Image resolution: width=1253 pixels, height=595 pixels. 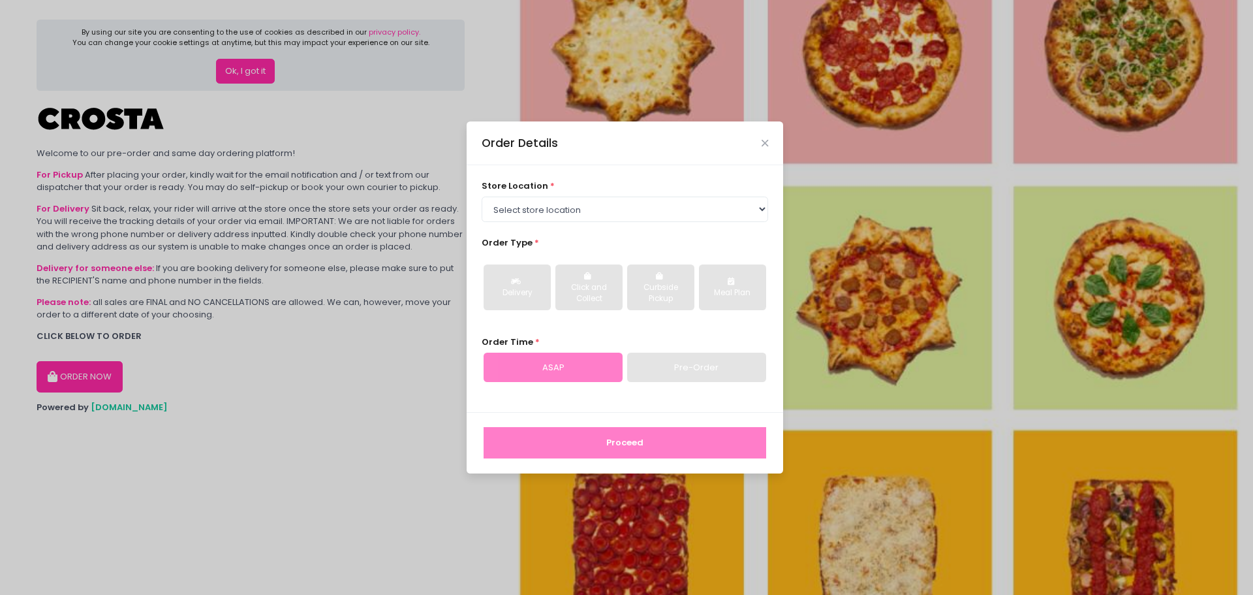 I want to click on button: Click and Collect, so click(x=589, y=287).